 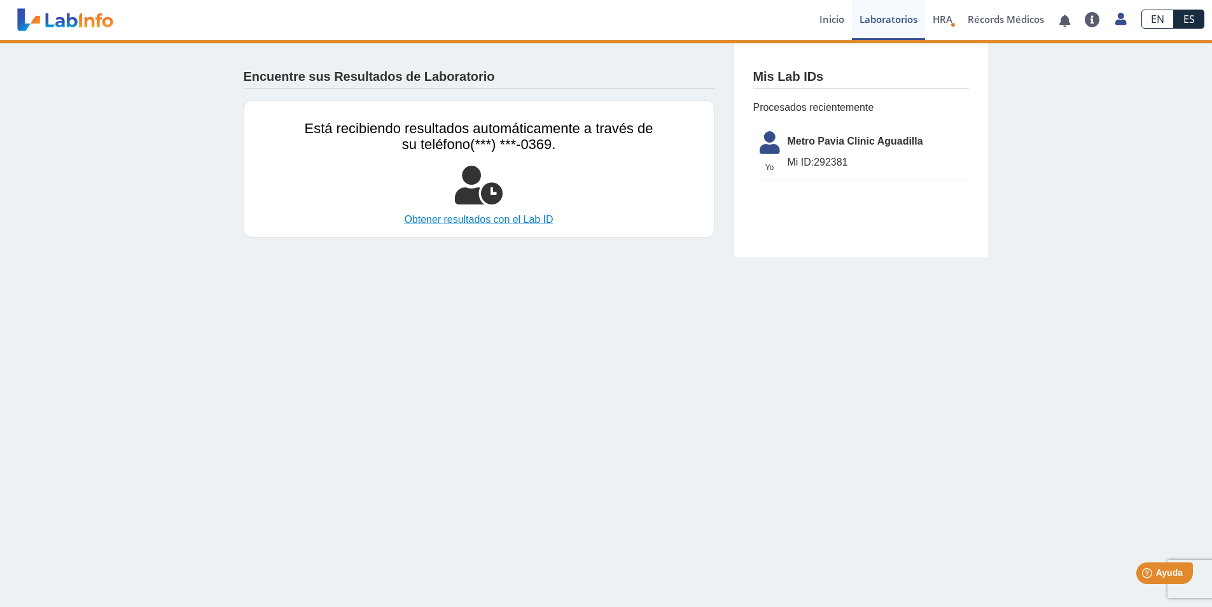 What do you see at coordinates (943, 19) in the screenshot?
I see `span: HRA` at bounding box center [943, 19].